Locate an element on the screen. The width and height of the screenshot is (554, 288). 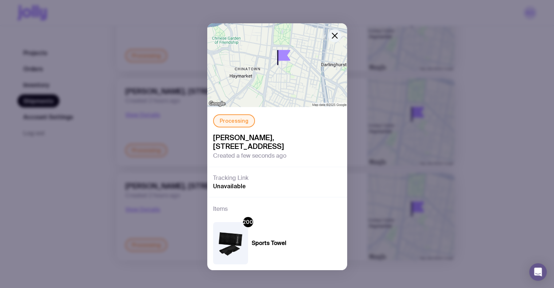
div: Processing is located at coordinates (234, 121).